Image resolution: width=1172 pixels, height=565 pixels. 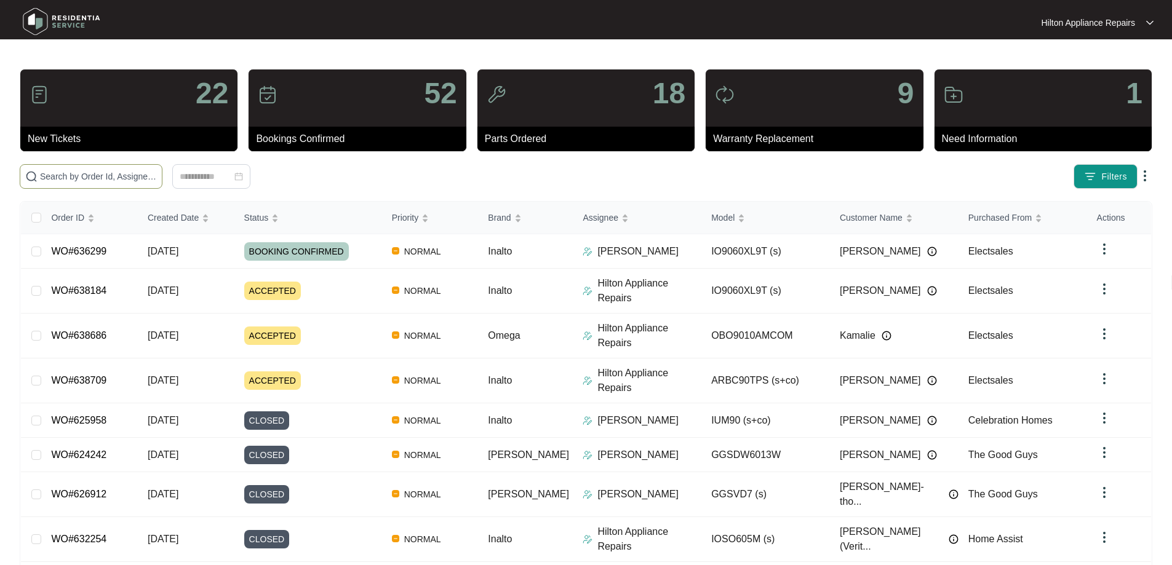 What do you see at coordinates (1090, 177) in the screenshot?
I see `img: filter icon` at bounding box center [1090, 177].